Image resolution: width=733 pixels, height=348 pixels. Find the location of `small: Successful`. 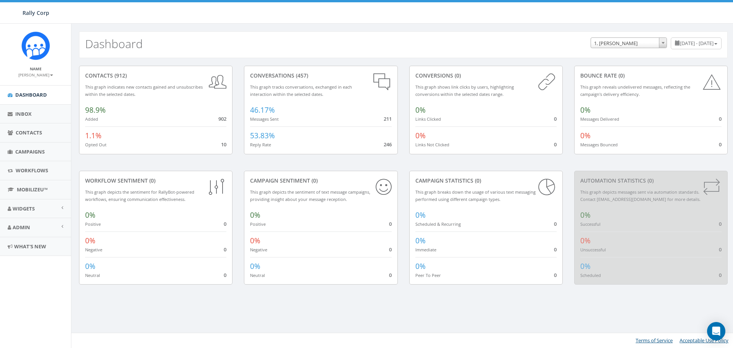

small: Successful is located at coordinates (591, 224).